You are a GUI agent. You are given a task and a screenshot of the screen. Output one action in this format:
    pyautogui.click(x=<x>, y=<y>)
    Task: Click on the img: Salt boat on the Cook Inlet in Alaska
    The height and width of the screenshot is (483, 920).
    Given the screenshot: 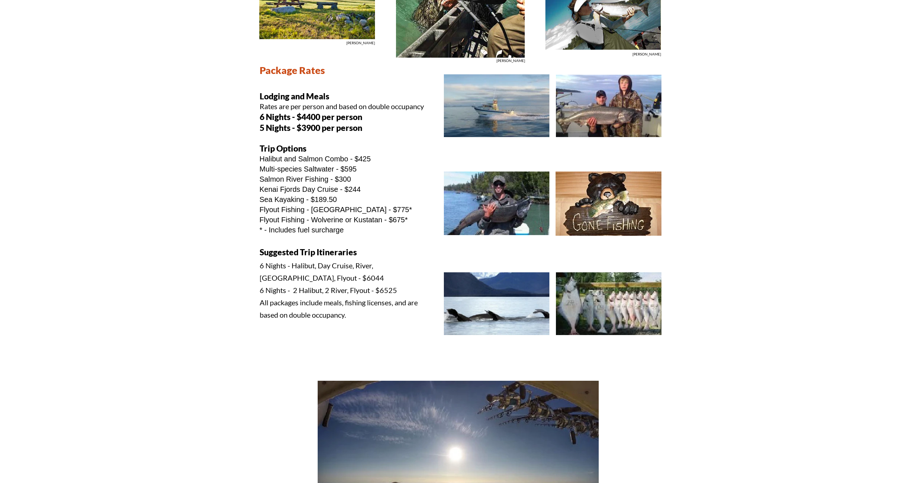 What is the action you would take?
    pyautogui.click(x=496, y=106)
    